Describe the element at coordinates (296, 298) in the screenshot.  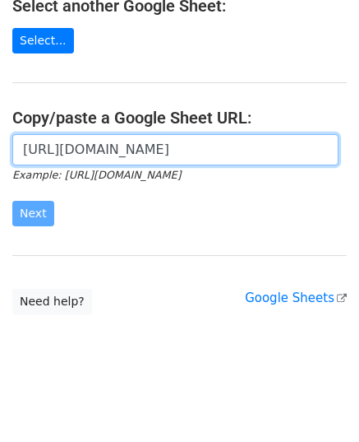
I see `a: Google Sheets` at that location.